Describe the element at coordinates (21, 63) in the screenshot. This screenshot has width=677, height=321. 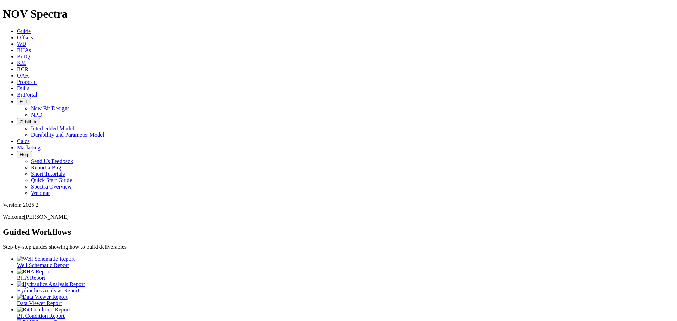
I see `a: KM` at that location.